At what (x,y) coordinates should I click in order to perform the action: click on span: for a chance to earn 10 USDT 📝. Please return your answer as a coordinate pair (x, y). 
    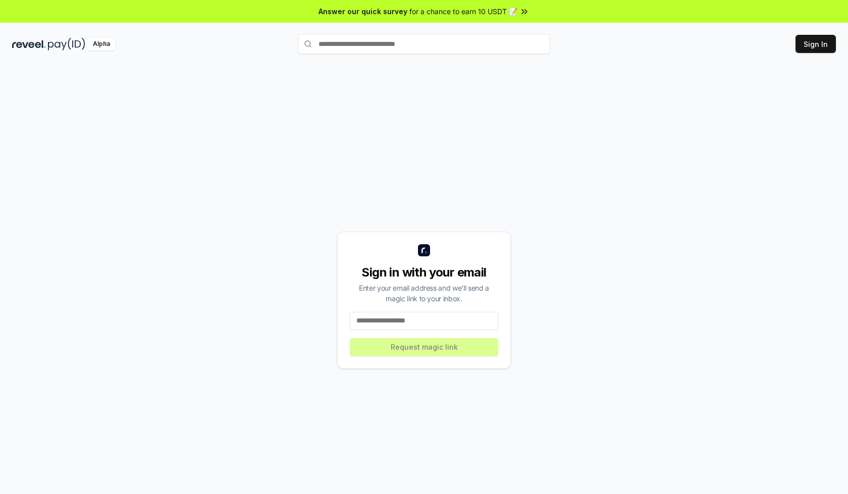
    Looking at the image, I should click on (464, 11).